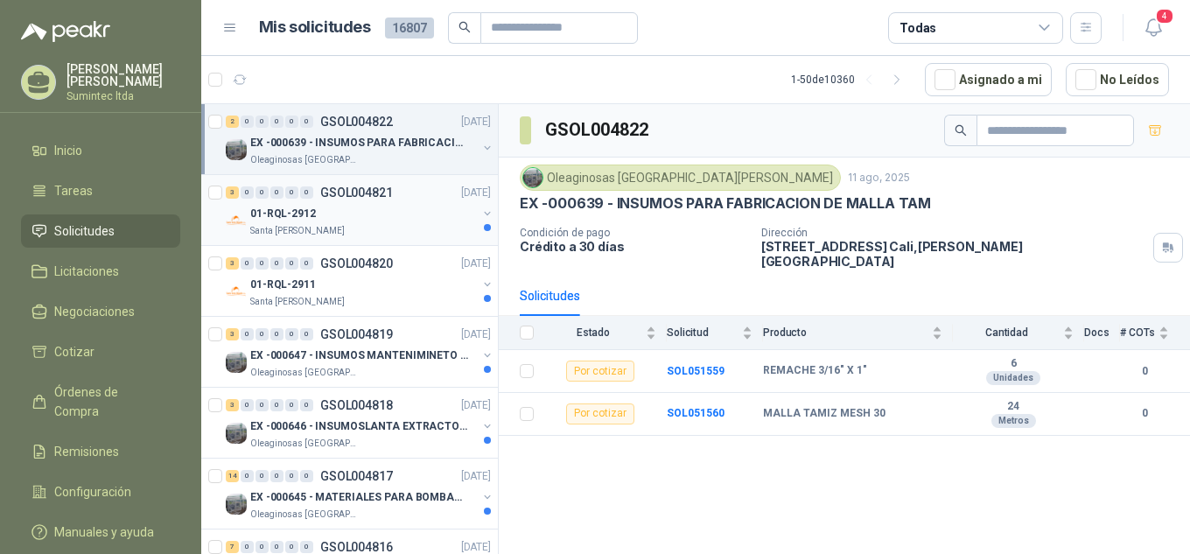 The height and width of the screenshot is (554, 1190). Describe the element at coordinates (549, 296) in the screenshot. I see `div: Solicitudes` at that location.